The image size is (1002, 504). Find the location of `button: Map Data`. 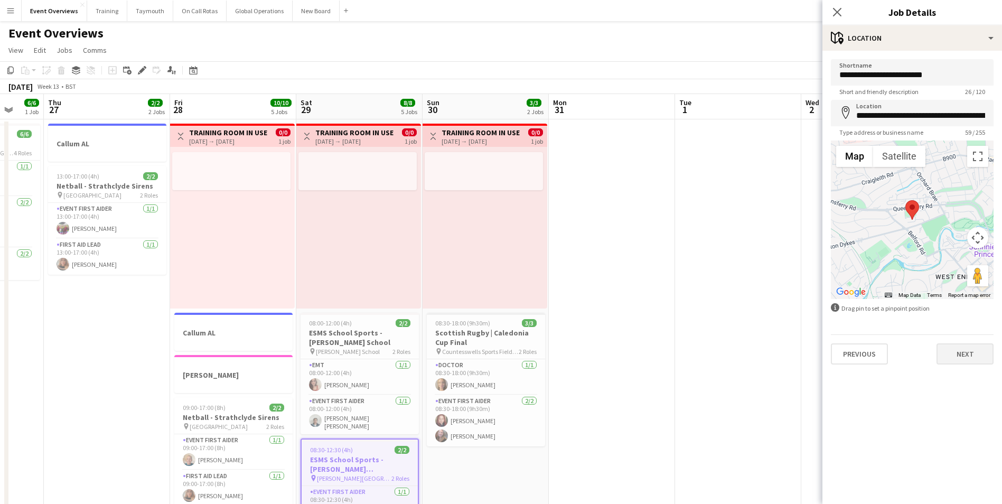

button: Map Data is located at coordinates (910, 295).